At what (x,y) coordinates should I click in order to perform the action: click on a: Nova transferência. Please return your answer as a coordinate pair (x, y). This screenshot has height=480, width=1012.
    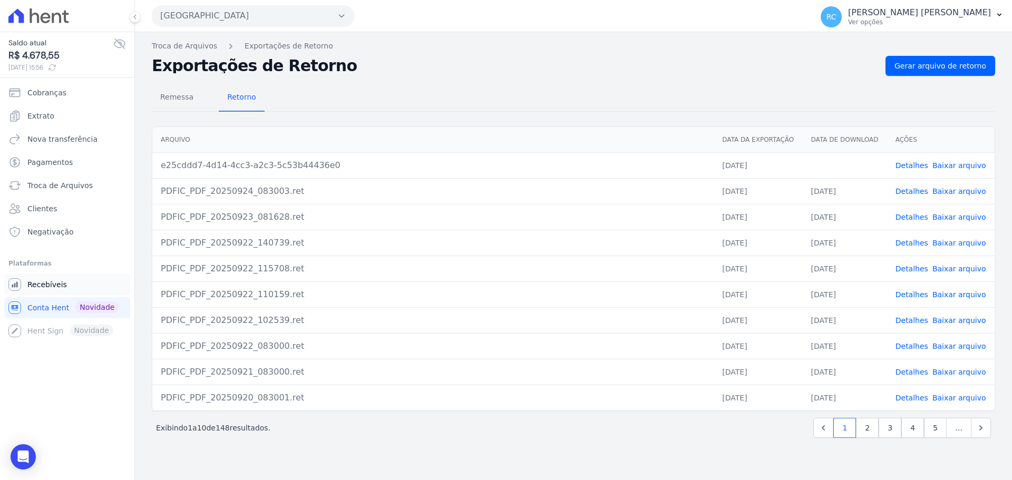
    Looking at the image, I should click on (67, 139).